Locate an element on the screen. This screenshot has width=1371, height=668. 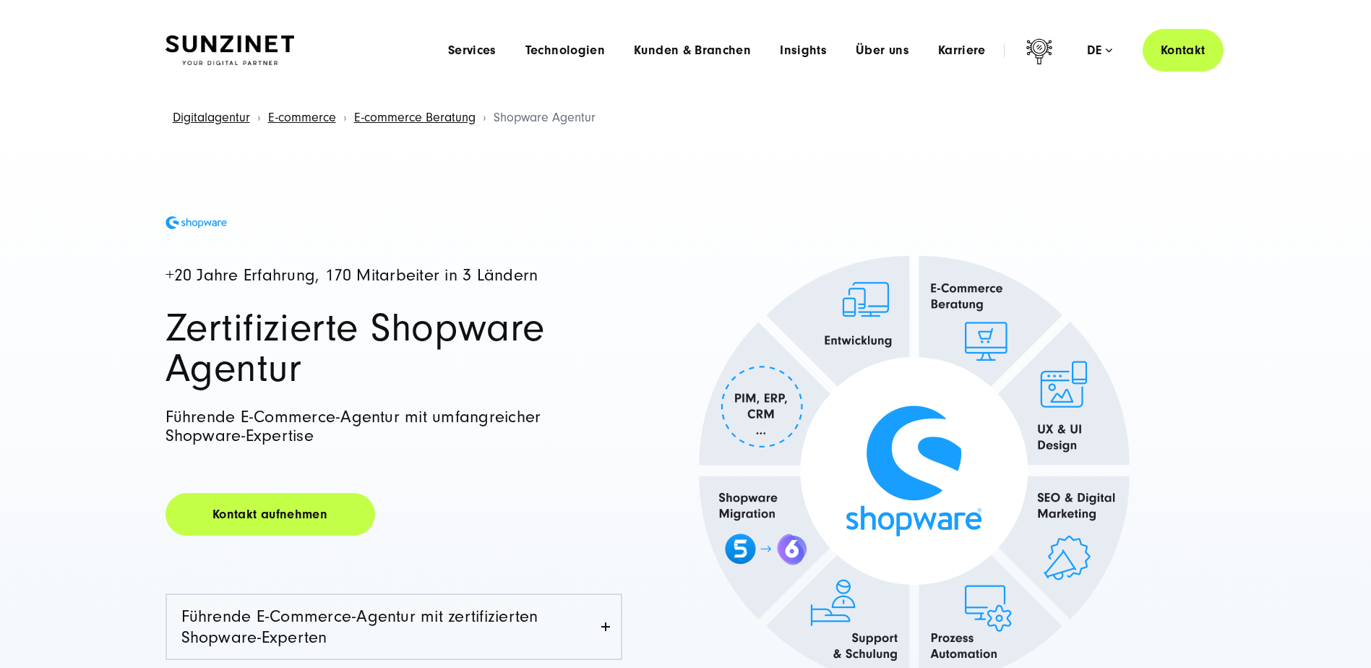
a: E-commerce is located at coordinates (302, 117).